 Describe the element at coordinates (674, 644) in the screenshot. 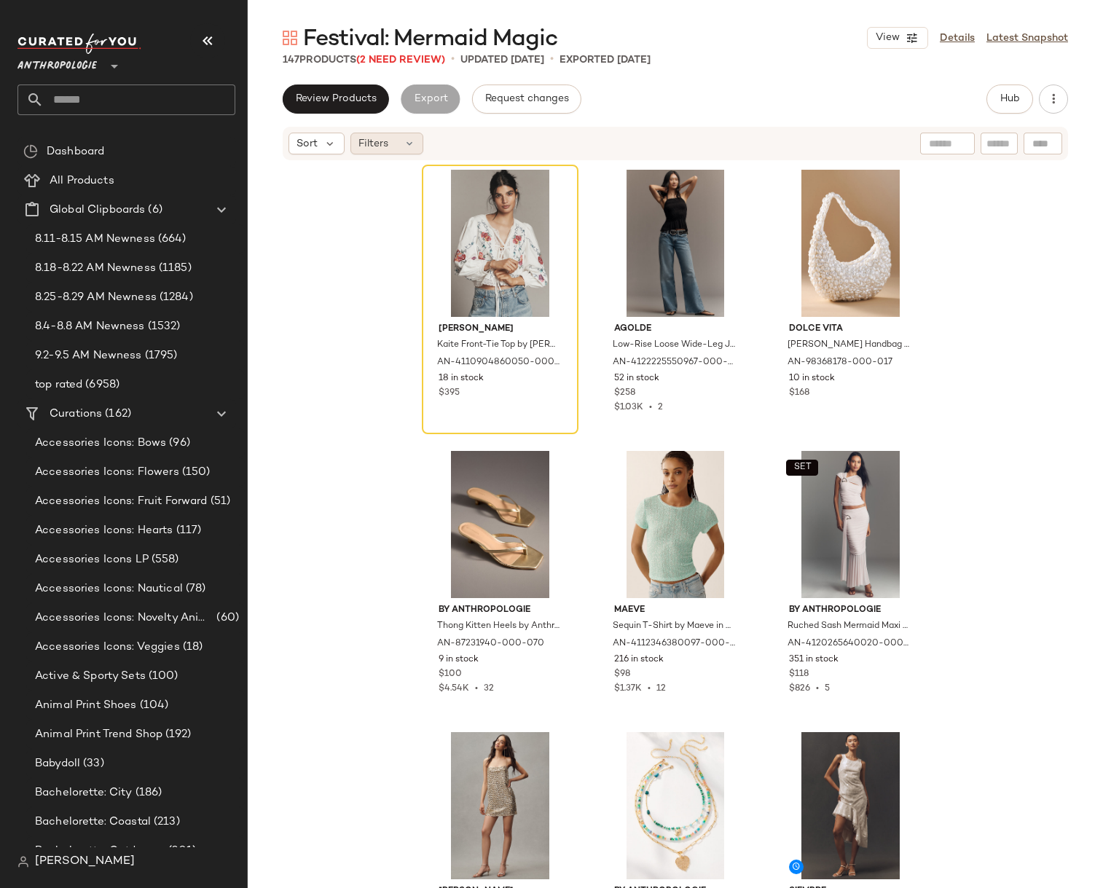

I see `span: AN-4112346380097-000-046` at that location.